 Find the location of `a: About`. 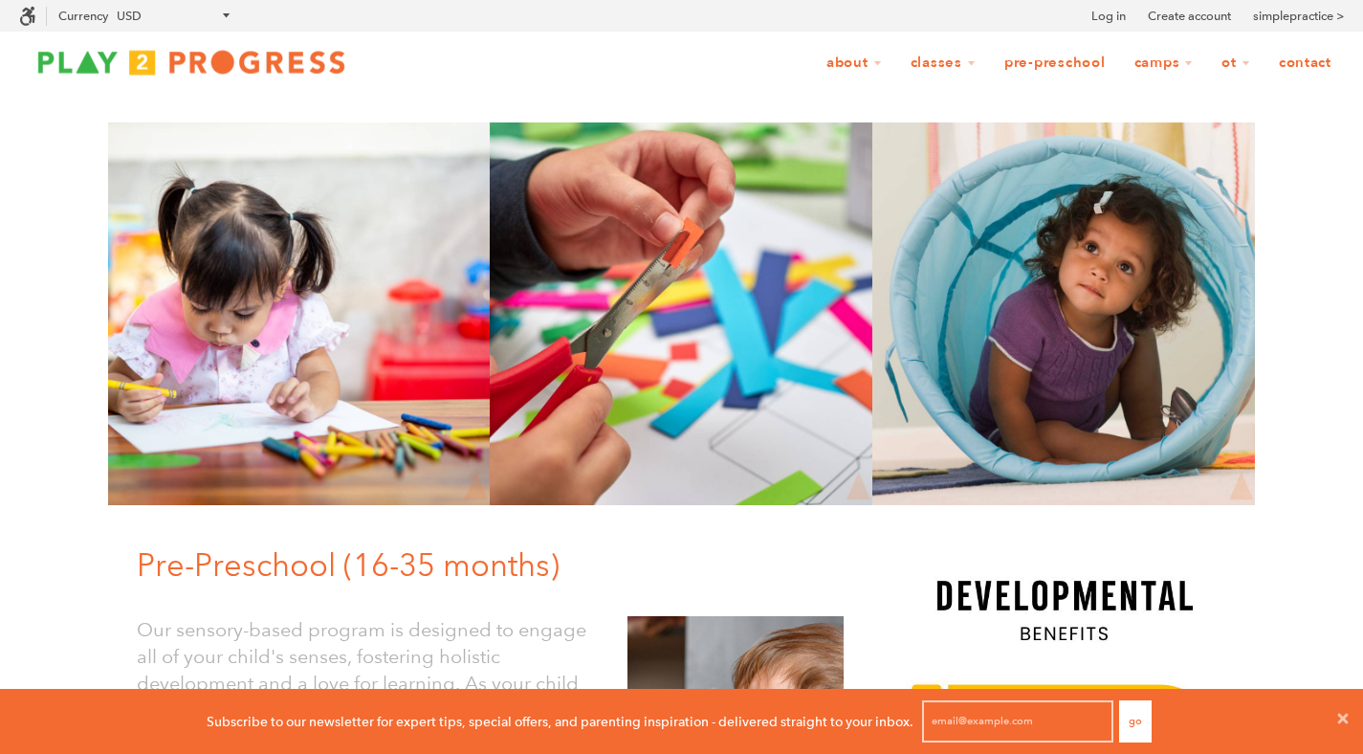

a: About is located at coordinates (854, 63).